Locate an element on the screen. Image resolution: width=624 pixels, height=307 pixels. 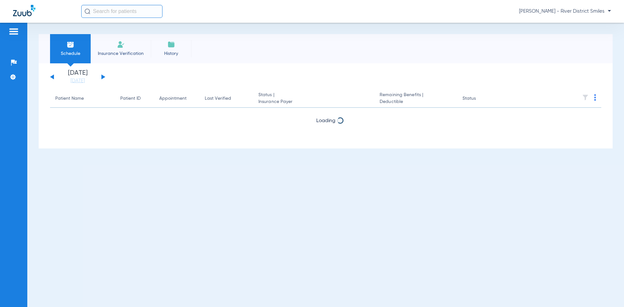
span: Schedule is located at coordinates (70, 54).